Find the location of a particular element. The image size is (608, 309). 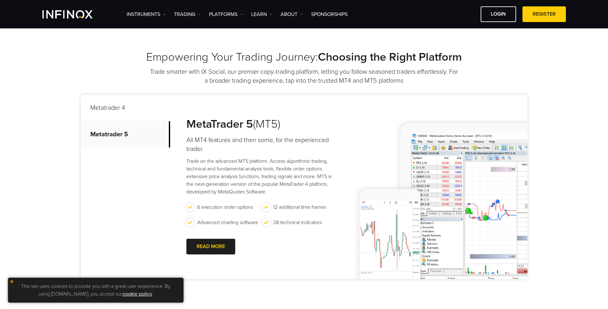

a: Learn is located at coordinates (262, 14).